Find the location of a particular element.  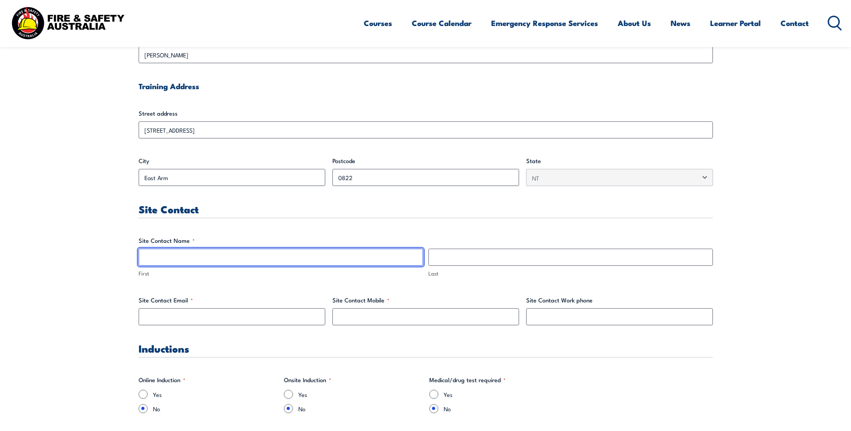

a: Contact is located at coordinates (794, 23).